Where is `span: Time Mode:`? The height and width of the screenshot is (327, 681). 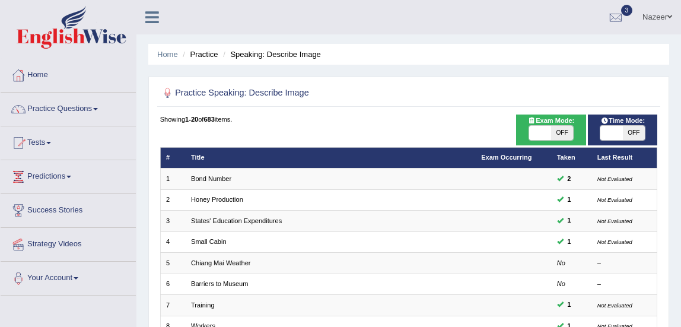 span: Time Mode: is located at coordinates (623, 121).